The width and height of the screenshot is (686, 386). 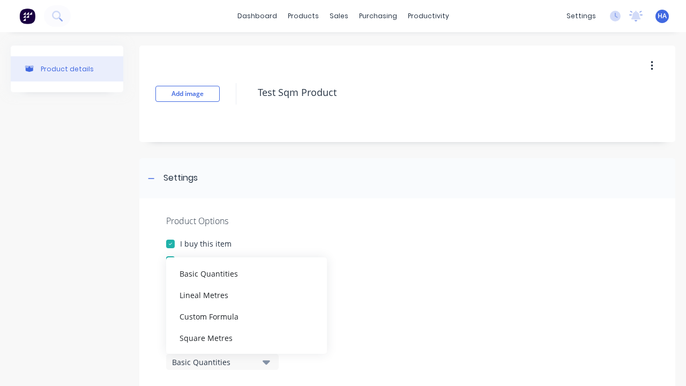 What do you see at coordinates (407, 221) in the screenshot?
I see `div: Product Options` at bounding box center [407, 221].